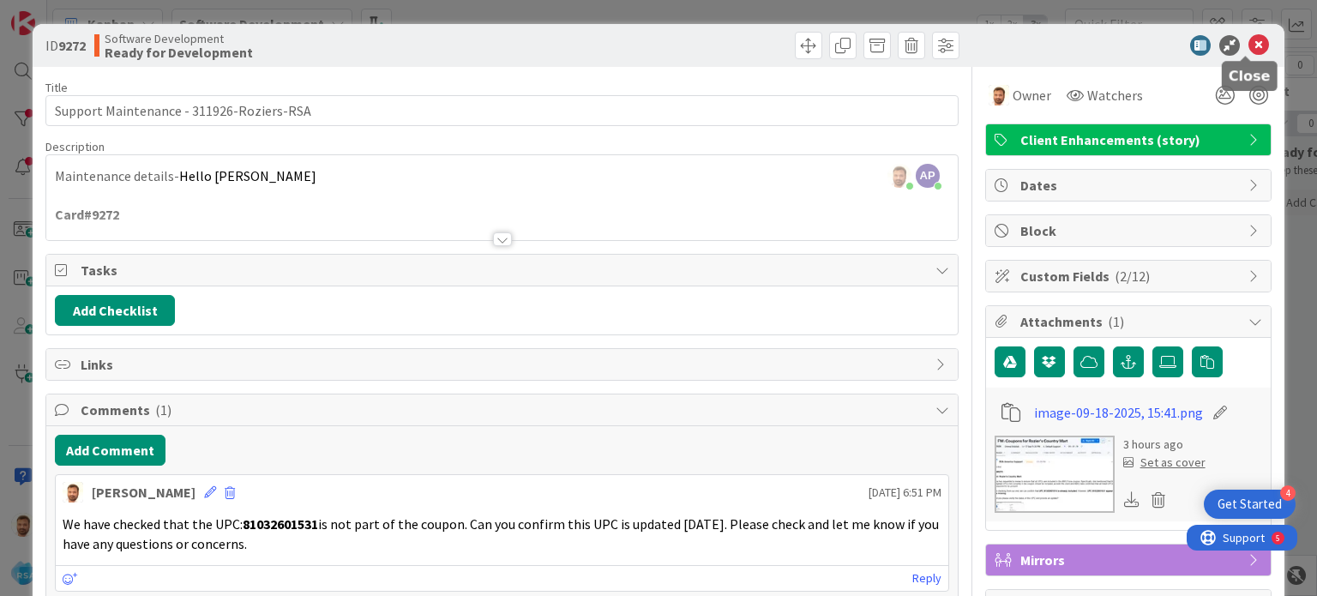 Image resolution: width=1317 pixels, height=596 pixels. What do you see at coordinates (502, 176) in the screenshot?
I see `p: Maintenance details-` at bounding box center [502, 176].